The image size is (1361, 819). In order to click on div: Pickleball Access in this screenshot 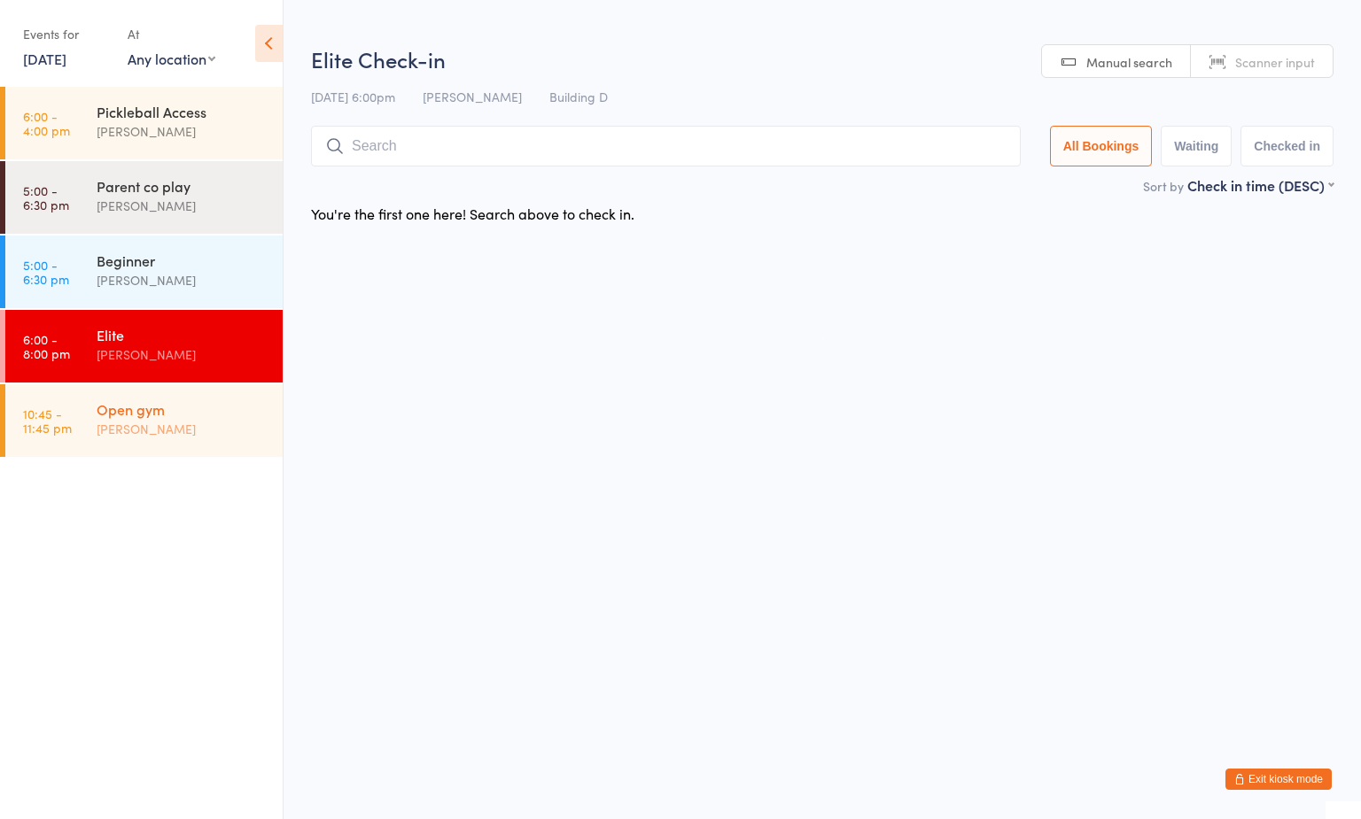, I will do `click(182, 112)`.